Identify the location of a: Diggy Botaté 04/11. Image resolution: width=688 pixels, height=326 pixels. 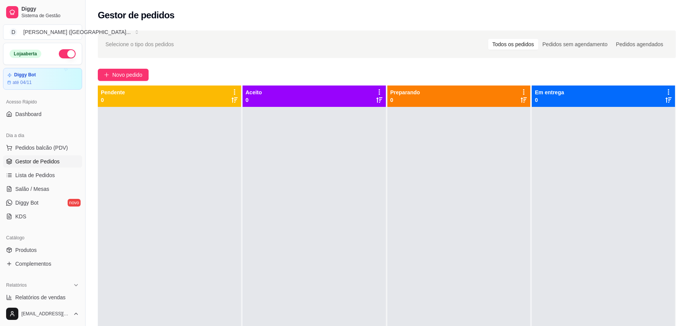
(42, 79).